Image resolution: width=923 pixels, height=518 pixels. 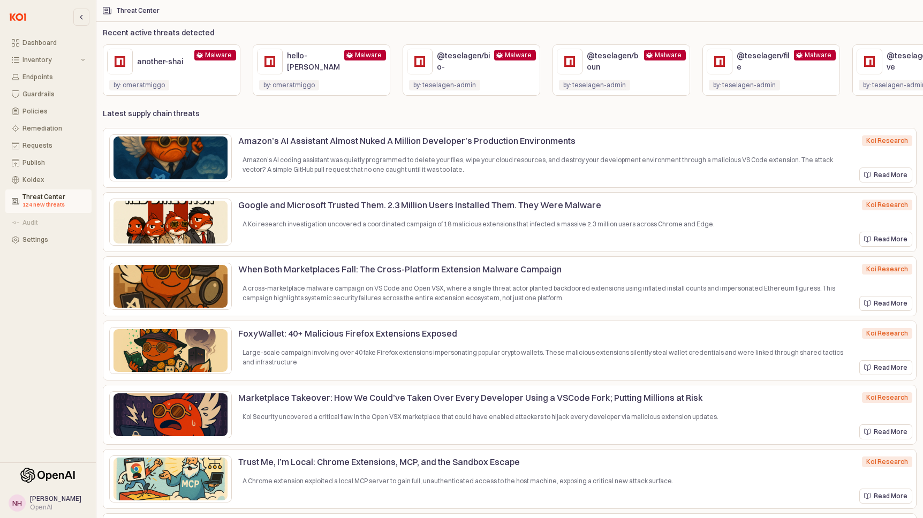 What do you see at coordinates (538, 334) in the screenshot?
I see `p: FoxyWallet: 40+ Malicious Firefox Extensions Exposed` at bounding box center [538, 334].